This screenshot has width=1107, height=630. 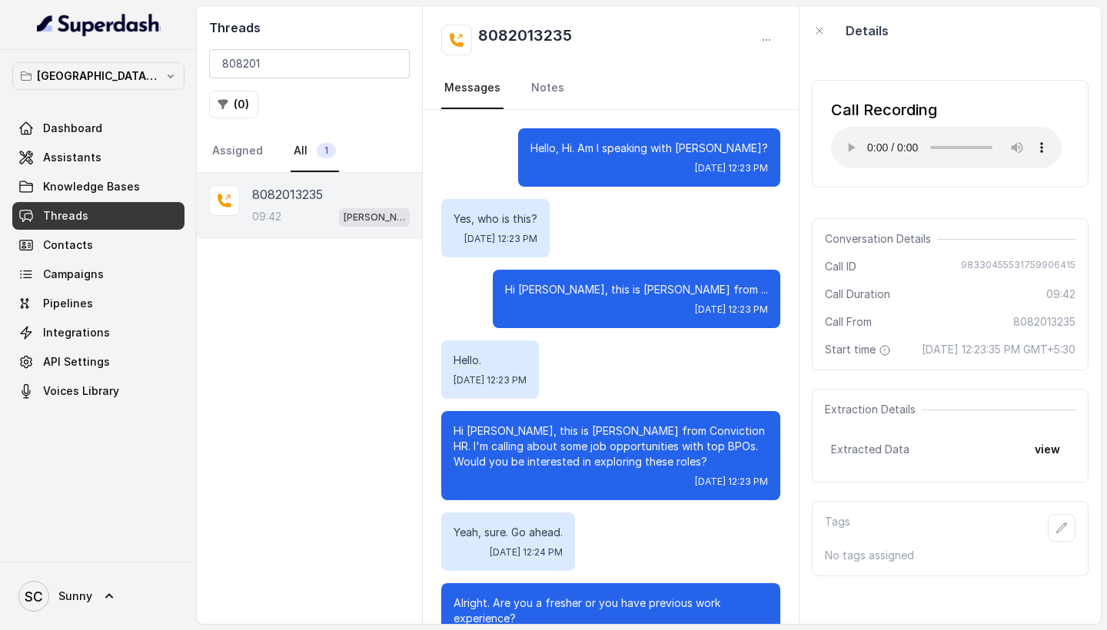 What do you see at coordinates (34, 597) in the screenshot?
I see `text: SC` at bounding box center [34, 597].